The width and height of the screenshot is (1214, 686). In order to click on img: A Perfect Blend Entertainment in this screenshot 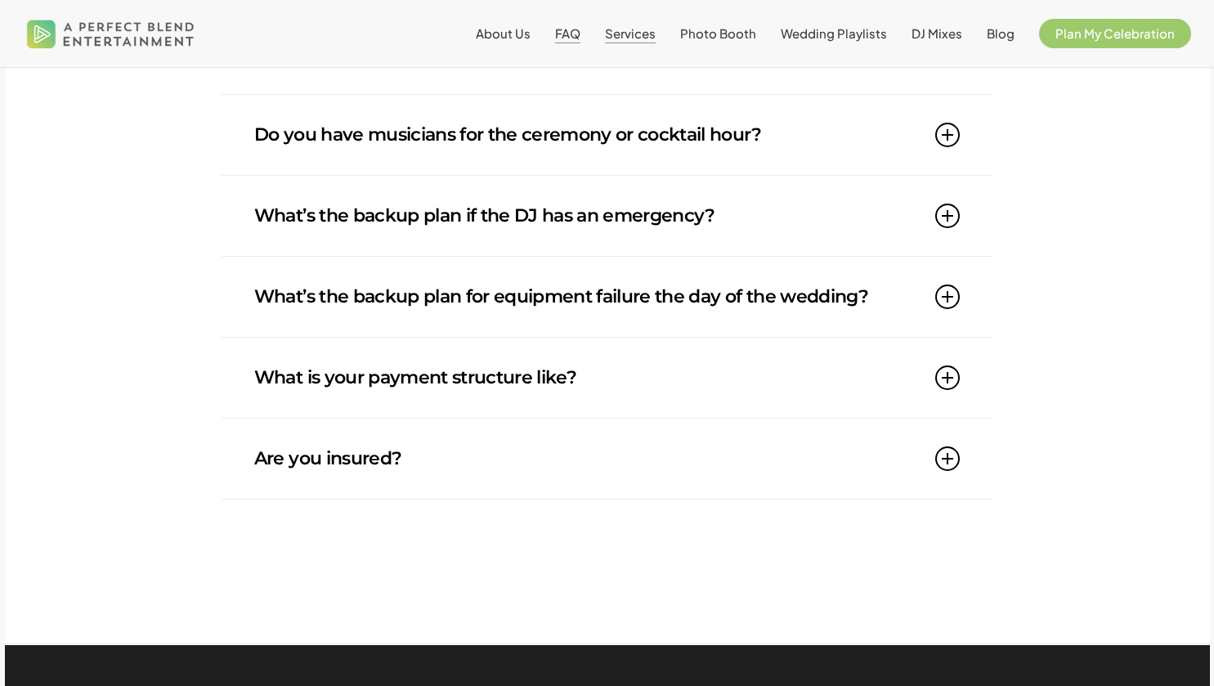, I will do `click(110, 34)`.